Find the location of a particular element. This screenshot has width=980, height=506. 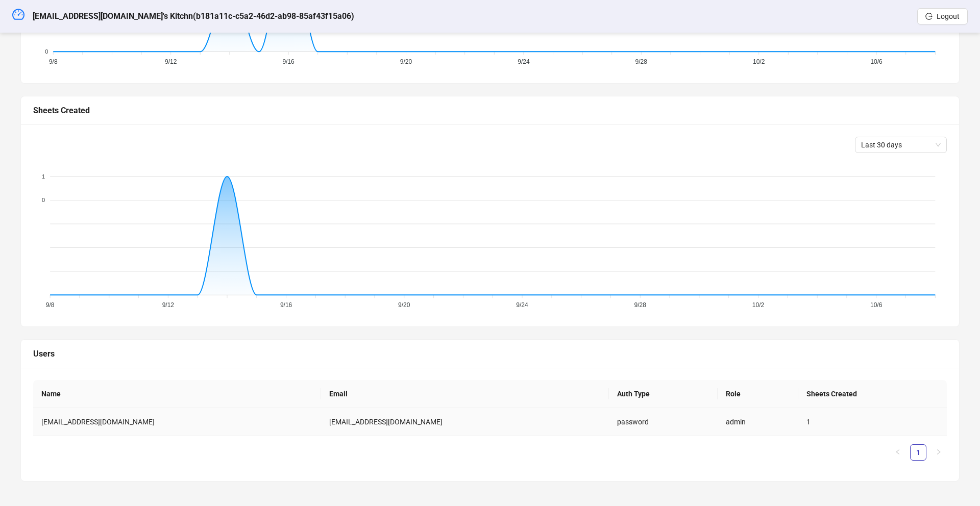

div: Users is located at coordinates (490, 354).